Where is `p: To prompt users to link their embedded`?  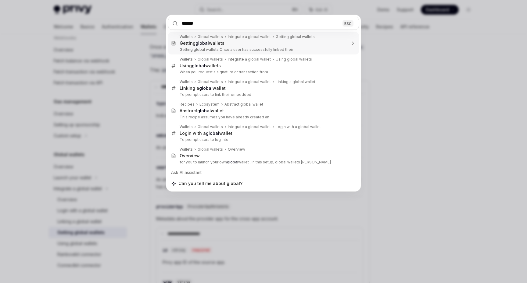 p: To prompt users to link their embedded is located at coordinates (263, 95).